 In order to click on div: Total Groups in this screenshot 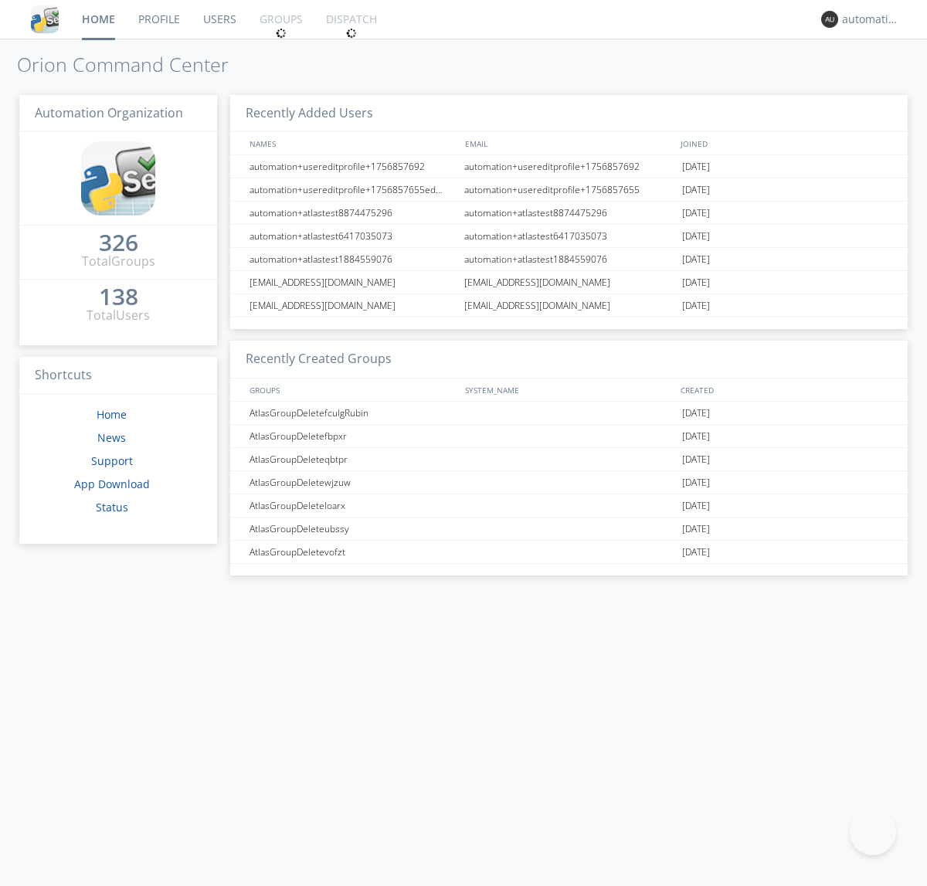, I will do `click(118, 261)`.